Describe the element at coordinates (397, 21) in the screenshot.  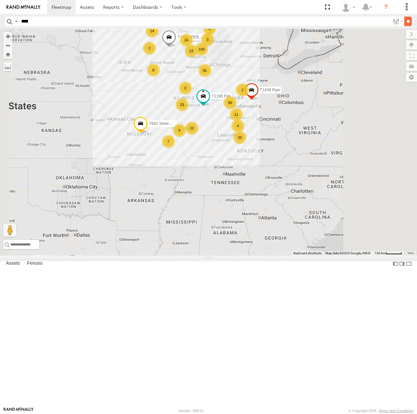
I see `label: Search Filter Options` at that location.